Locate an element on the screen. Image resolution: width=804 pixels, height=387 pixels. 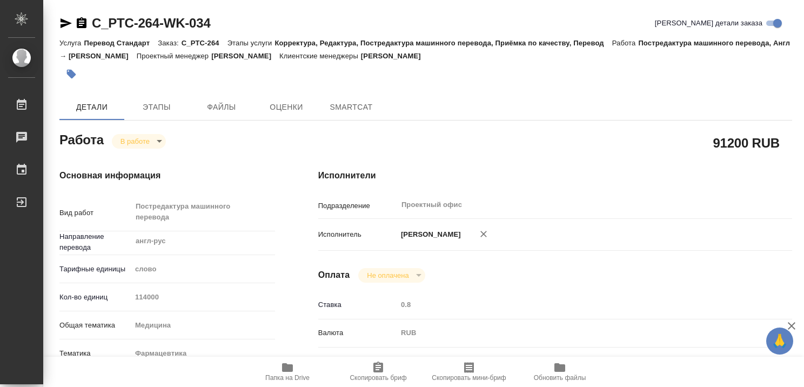
button: Обновить файлы is located at coordinates (560, 372).